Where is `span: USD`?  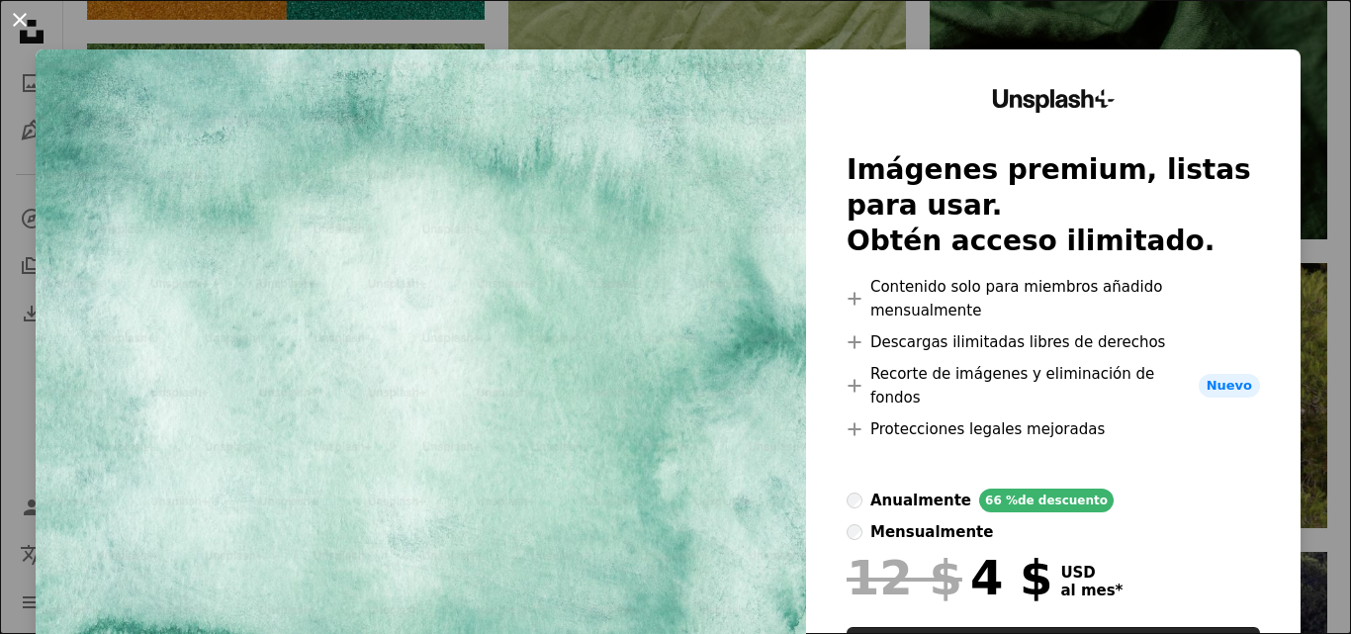
span: USD is located at coordinates (1091, 573).